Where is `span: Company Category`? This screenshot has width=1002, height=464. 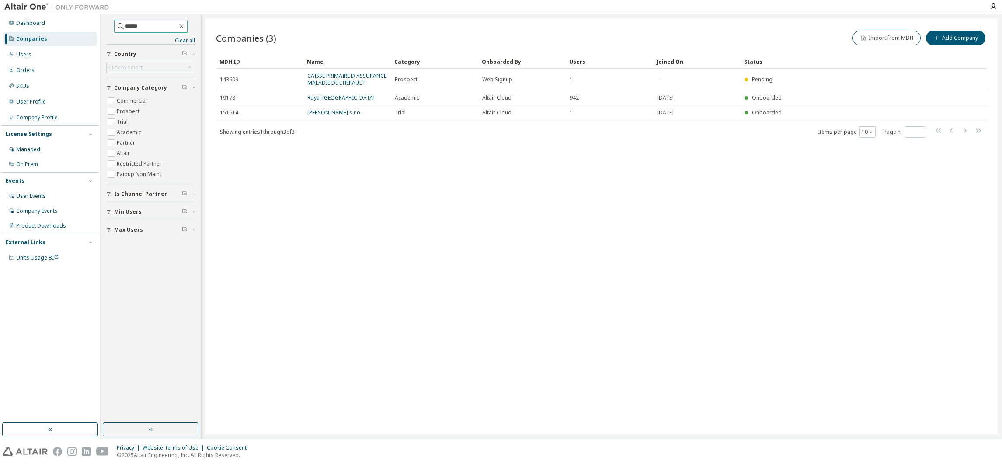
span: Company Category is located at coordinates (140, 88).